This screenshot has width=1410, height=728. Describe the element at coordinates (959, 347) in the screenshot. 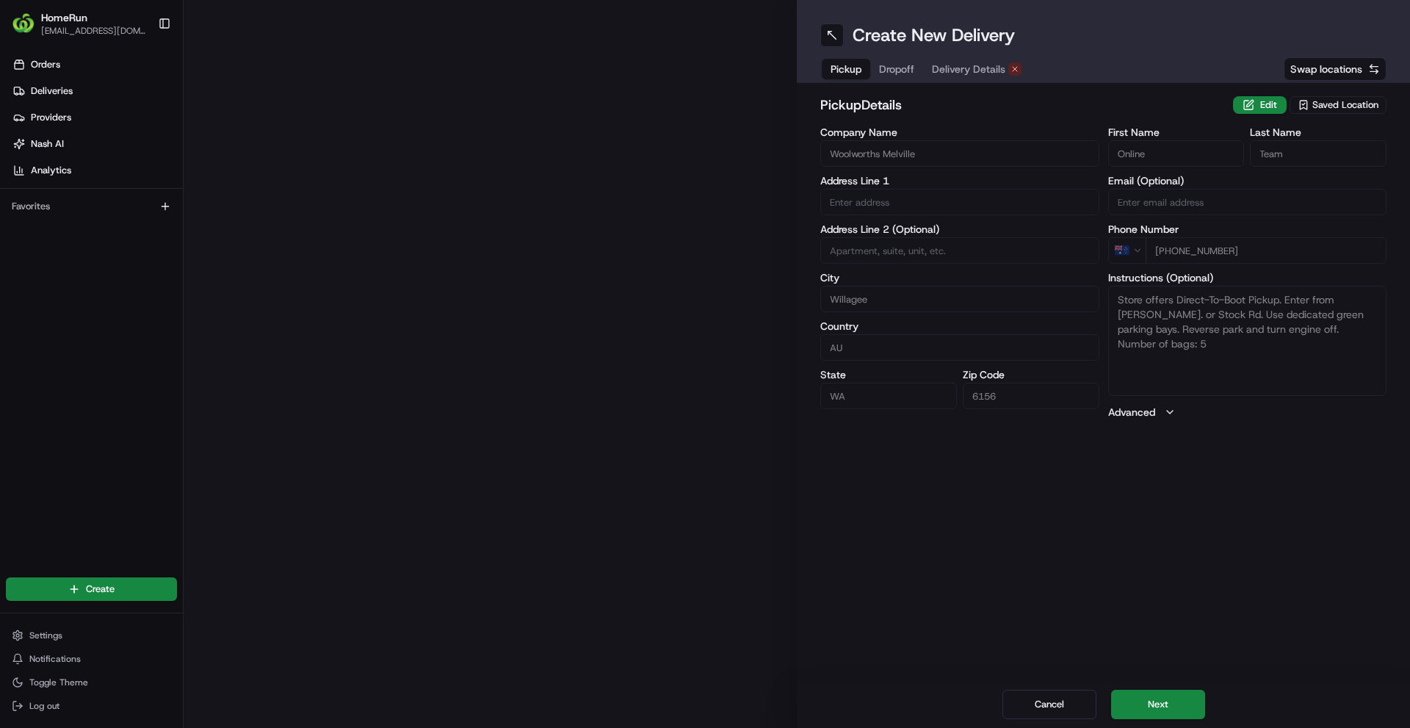

I see `input: Enter country` at that location.